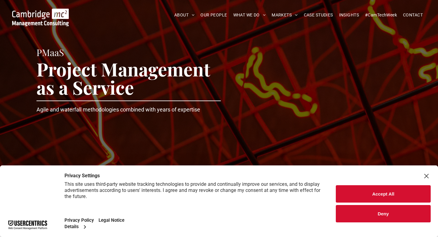 This screenshot has height=237, width=438. Describe the element at coordinates (285, 15) in the screenshot. I see `a: MARKETS` at that location.